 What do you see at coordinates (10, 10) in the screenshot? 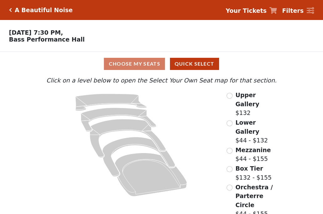
I see `a: Click here to go back to filters` at bounding box center [10, 10].